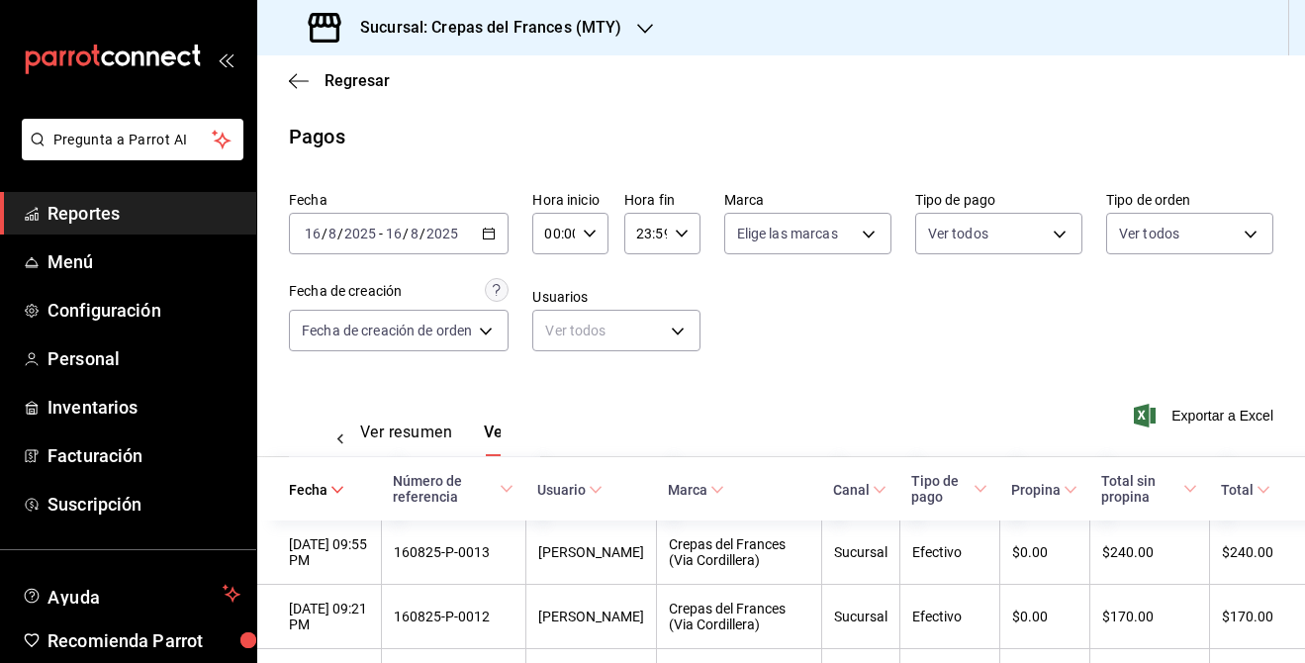 The height and width of the screenshot is (663, 1305). Describe the element at coordinates (144, 407) in the screenshot. I see `span: Inventarios` at that location.